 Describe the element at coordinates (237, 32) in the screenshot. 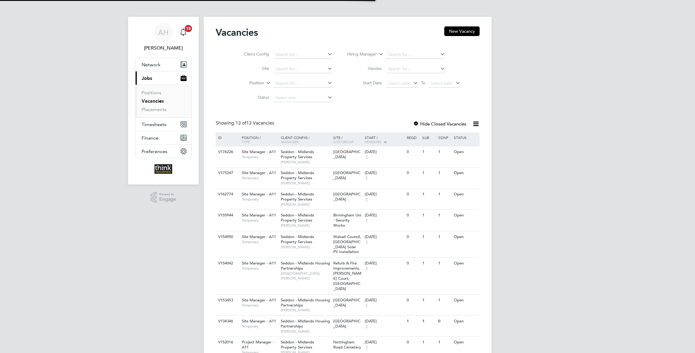

I see `h2: Vacancies` at that location.